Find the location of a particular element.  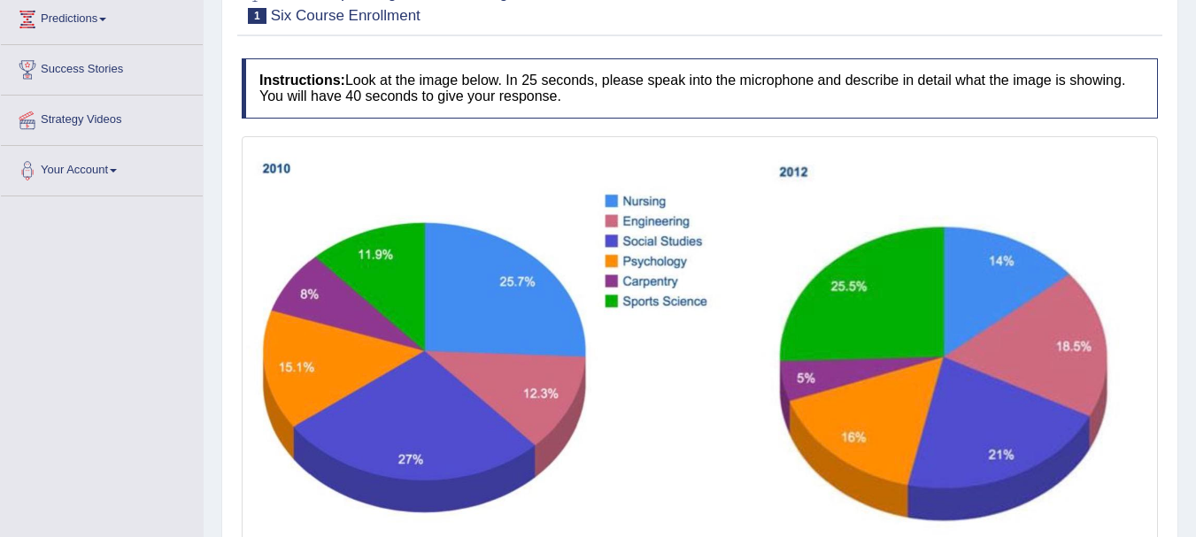

b: Instructions: is located at coordinates (302, 80).